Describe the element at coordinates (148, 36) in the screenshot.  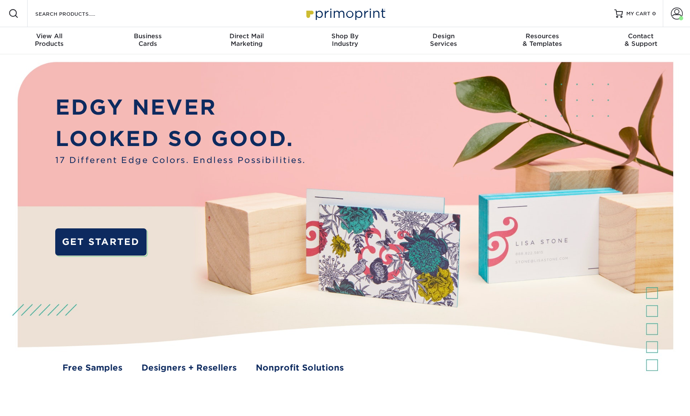
I see `span: Business` at that location.